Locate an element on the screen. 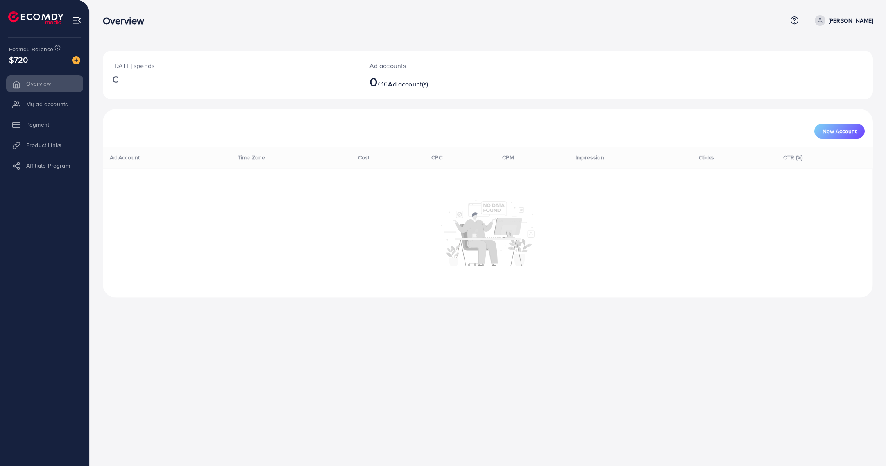 This screenshot has width=886, height=466. h3: Overview is located at coordinates (127, 20).